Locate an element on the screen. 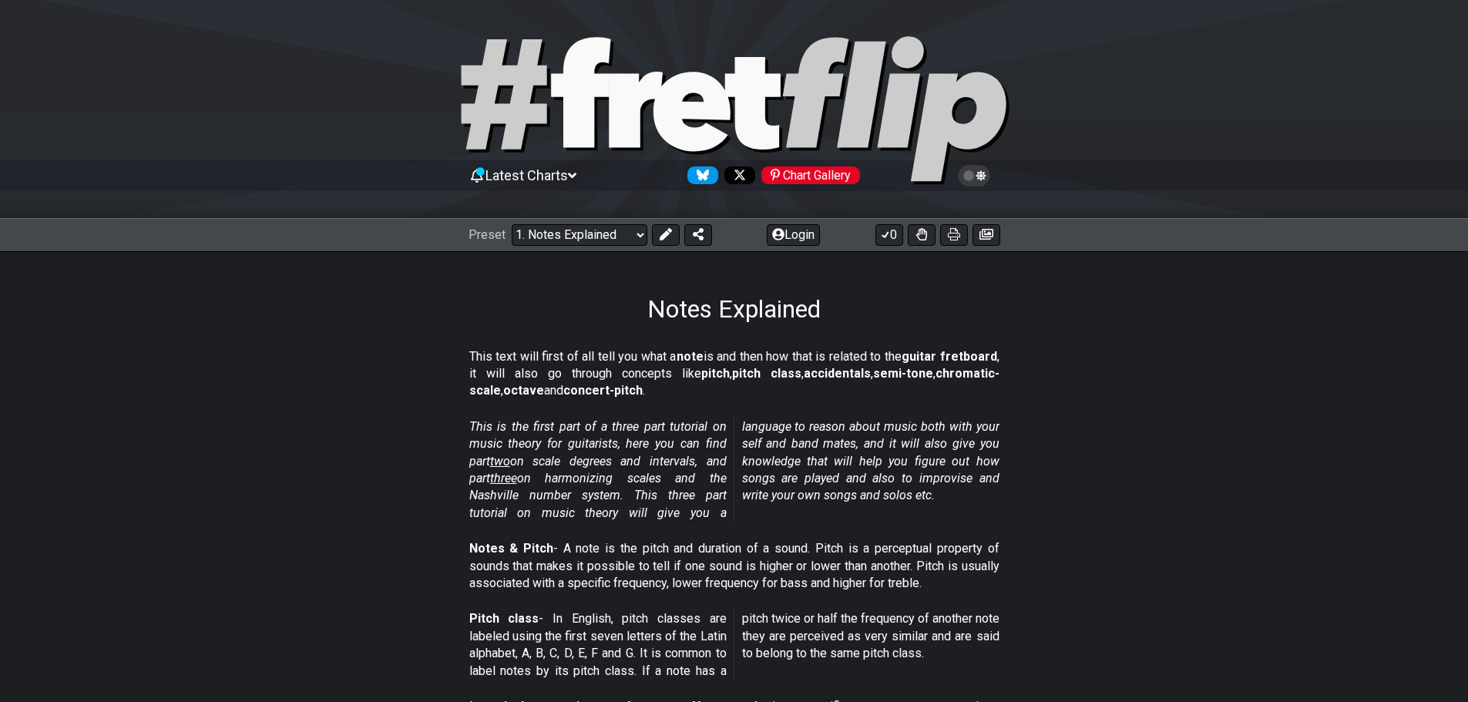 The height and width of the screenshot is (702, 1468). strong: guitar fretboard is located at coordinates (949, 356).